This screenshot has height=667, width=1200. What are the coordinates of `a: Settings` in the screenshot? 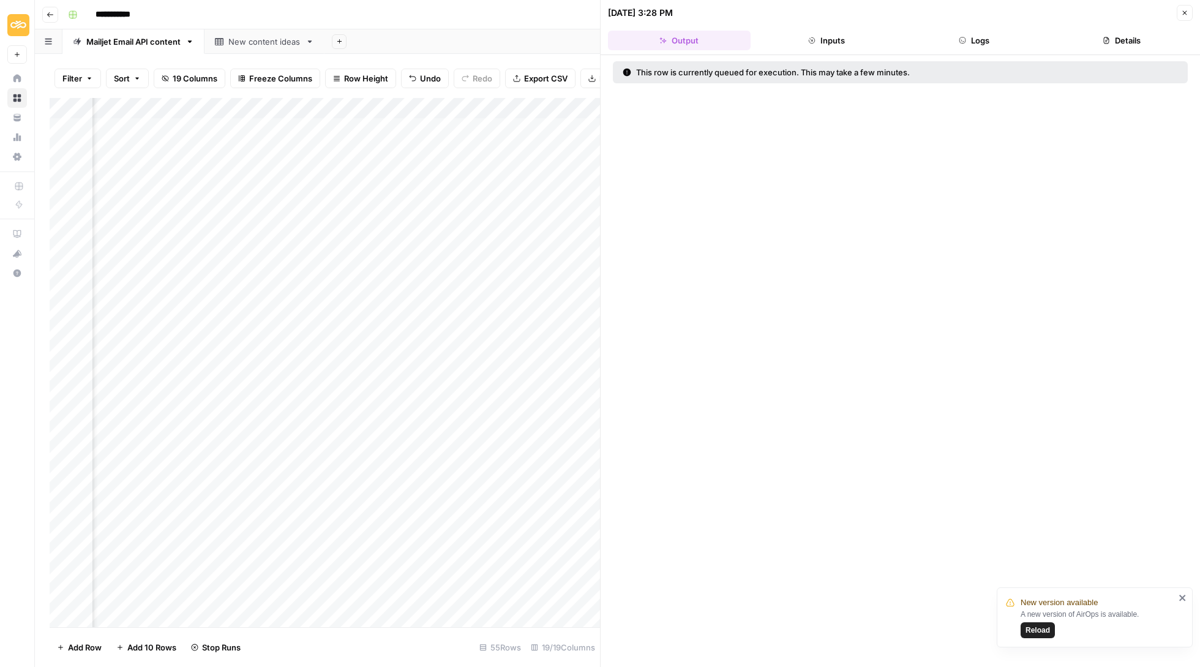 It's located at (17, 157).